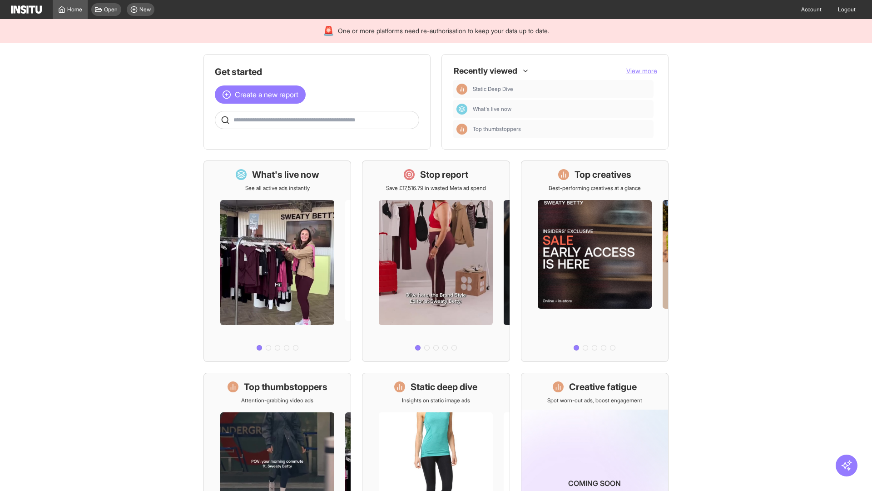 The image size is (872, 491). What do you see at coordinates (595, 188) in the screenshot?
I see `p: Best-performing creatives at a glance` at bounding box center [595, 188].